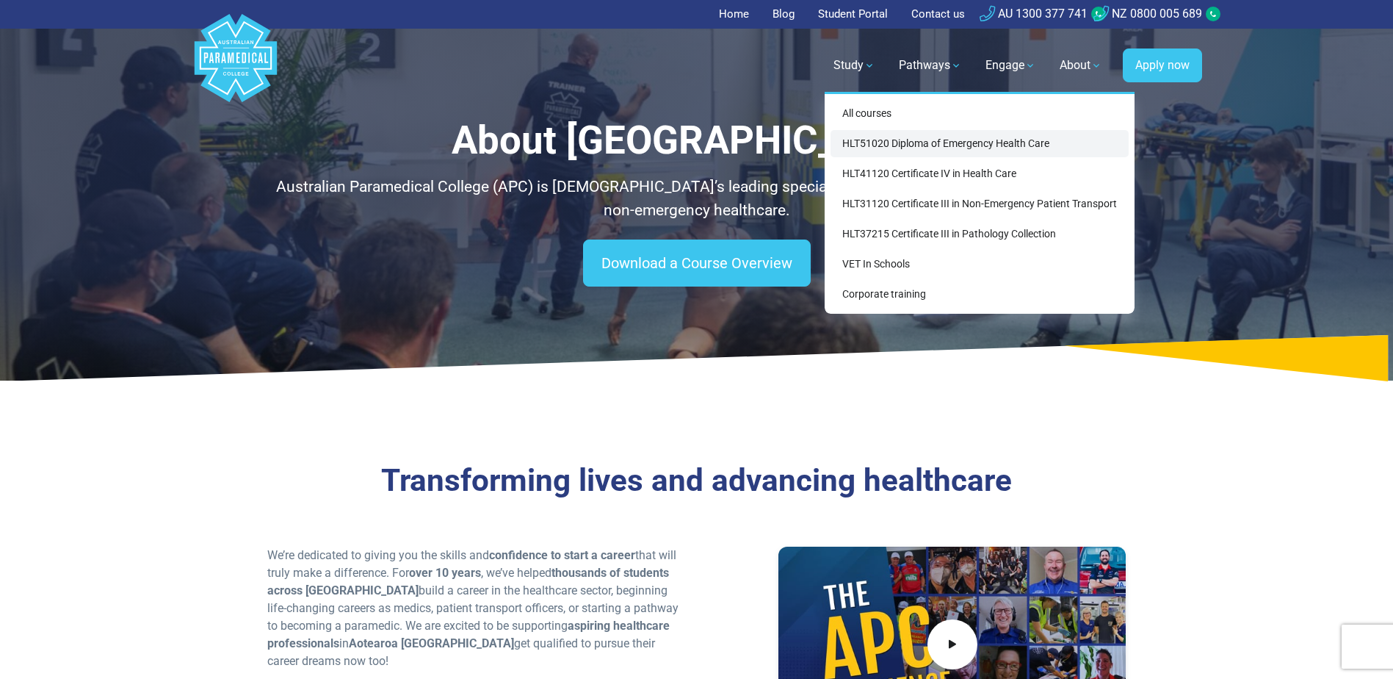 The width and height of the screenshot is (1393, 679). I want to click on a: HLT51020 Diploma of Emergency Health Care, so click(980, 143).